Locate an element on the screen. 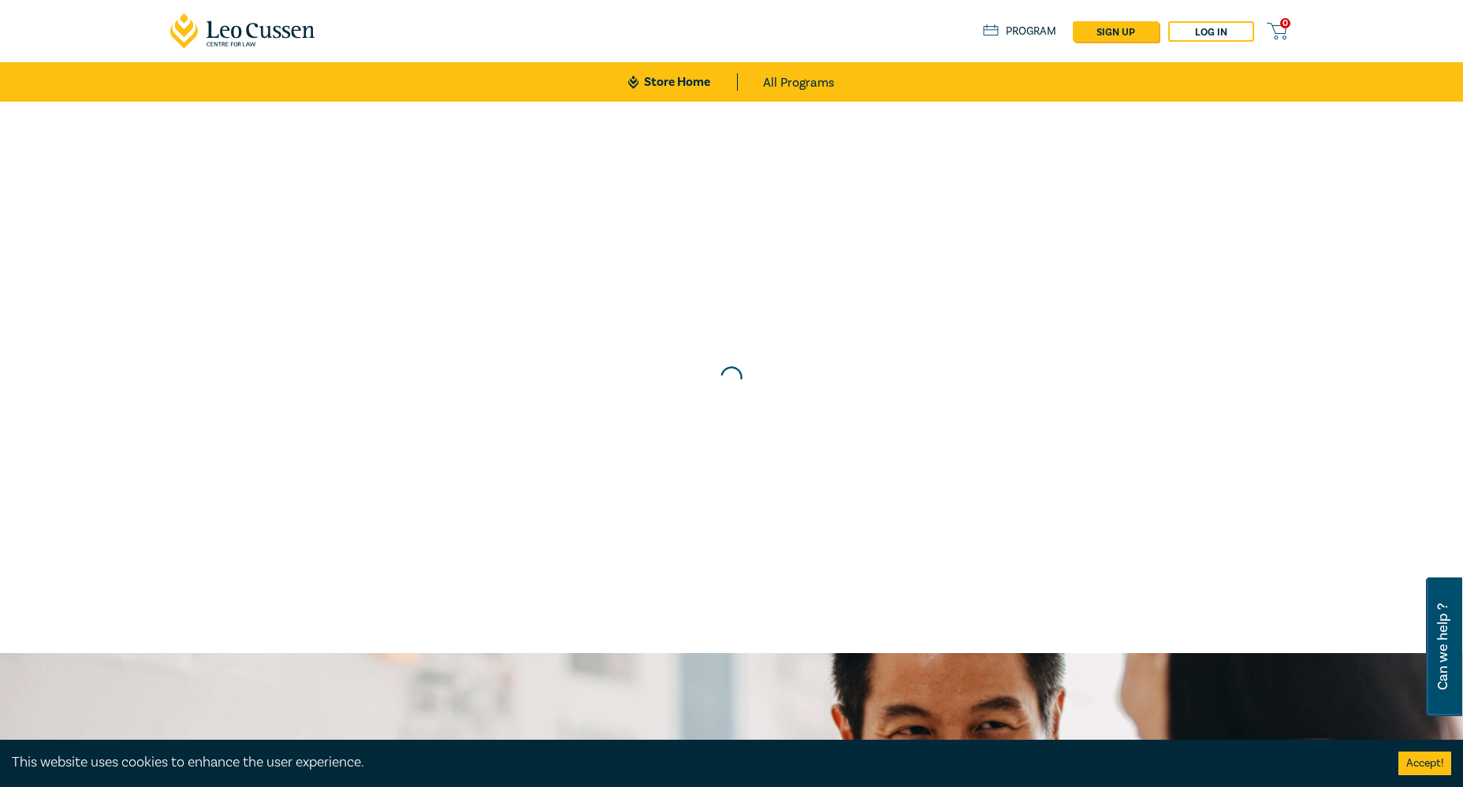 This screenshot has width=1463, height=787. a: sign up is located at coordinates (1115, 32).